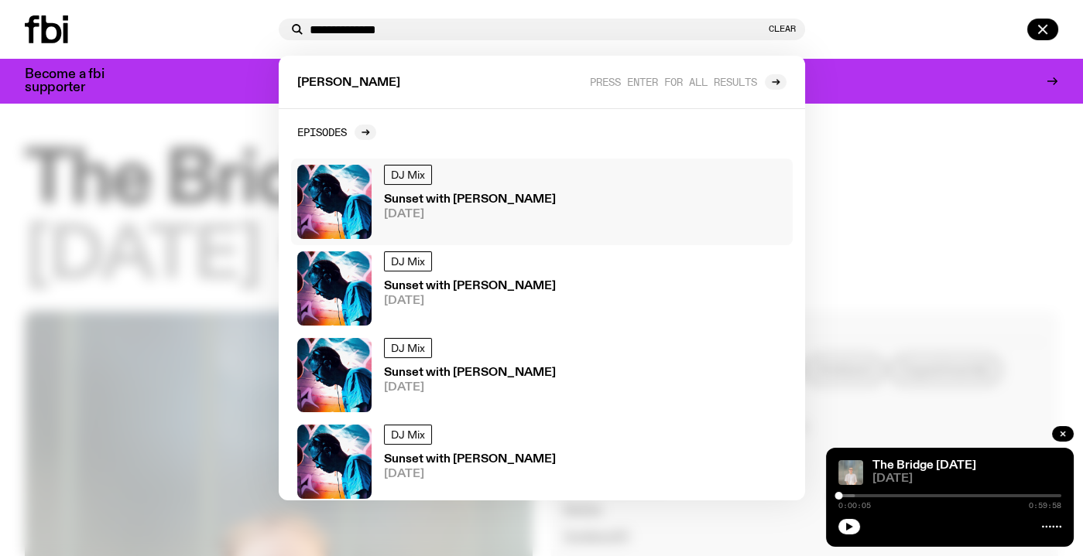 The image size is (1083, 556). Describe the element at coordinates (322, 132) in the screenshot. I see `h2: Episodes` at that location.